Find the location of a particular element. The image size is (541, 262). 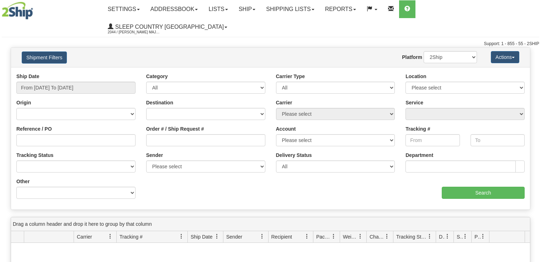

label: Carrier Type is located at coordinates (290, 76).